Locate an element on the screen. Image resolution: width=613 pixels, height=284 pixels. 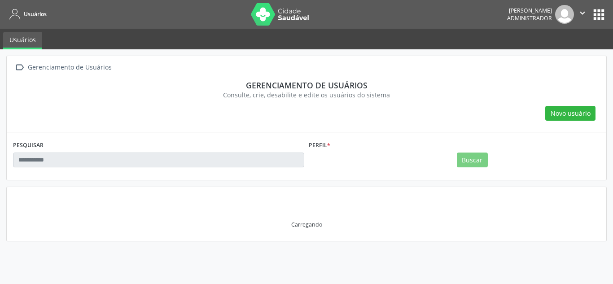
div: Consulte, crie, desabilite e edite os usuários do sistema is located at coordinates (307, 95).